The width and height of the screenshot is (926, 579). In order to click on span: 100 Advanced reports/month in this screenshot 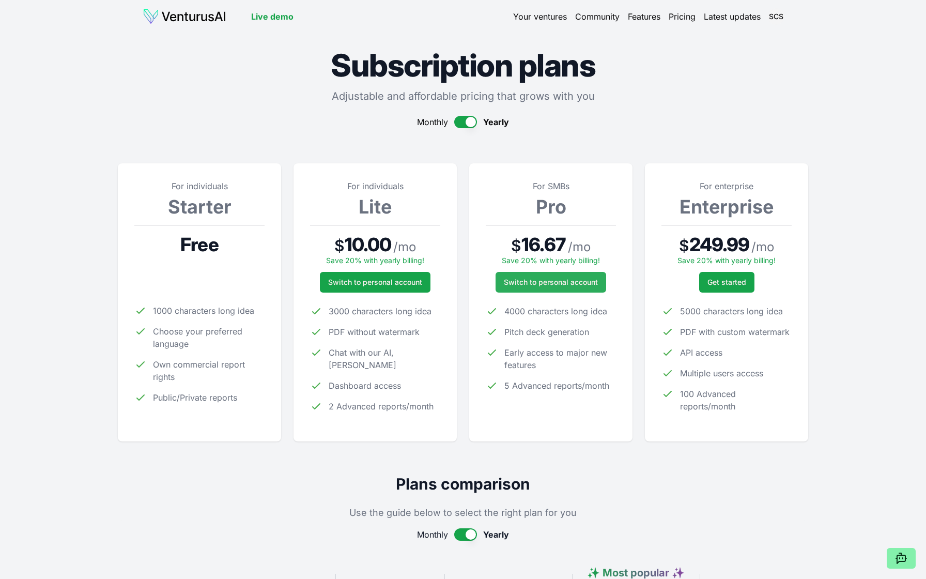, I will do `click(736, 400)`.